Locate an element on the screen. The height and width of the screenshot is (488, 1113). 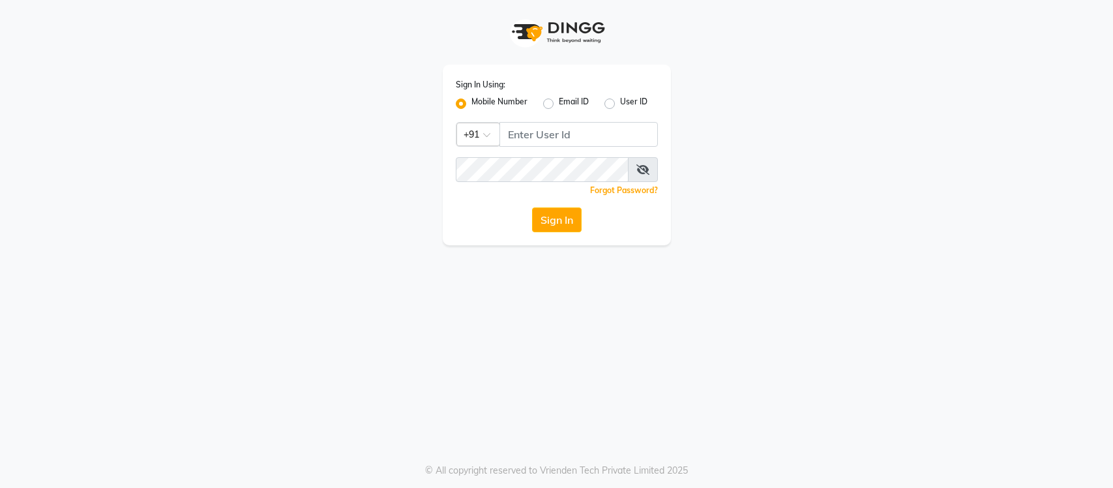
label: Mobile Number is located at coordinates (499, 104).